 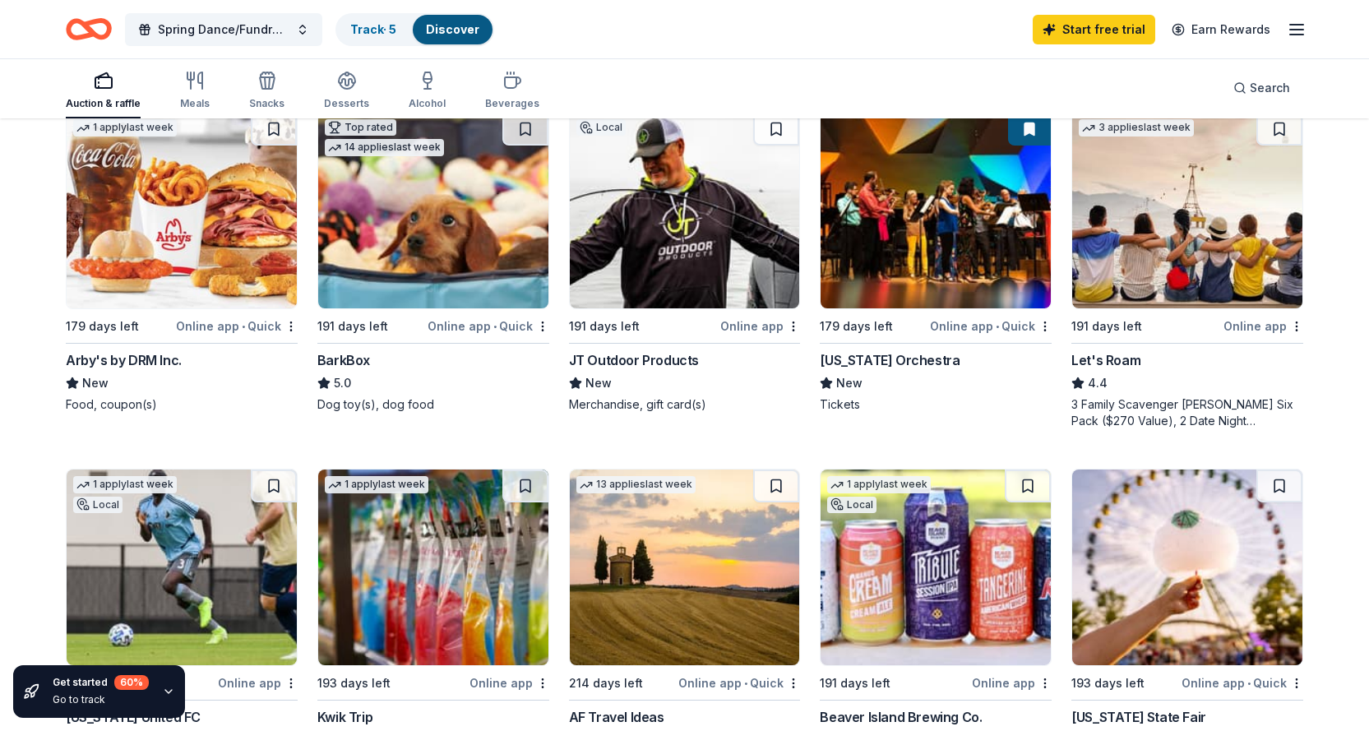 What do you see at coordinates (935, 210) in the screenshot?
I see `img: Image for Minnesota Orchestra` at bounding box center [935, 210].